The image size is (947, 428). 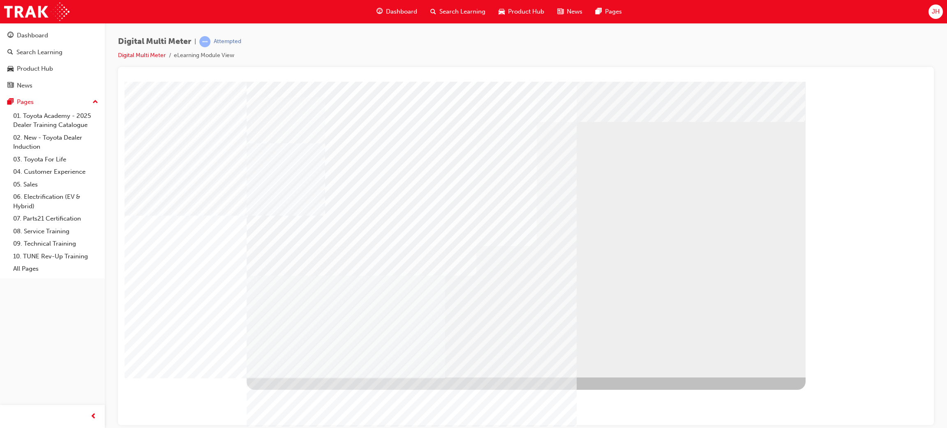 What do you see at coordinates (52, 102) in the screenshot?
I see `button: Pages` at bounding box center [52, 102].